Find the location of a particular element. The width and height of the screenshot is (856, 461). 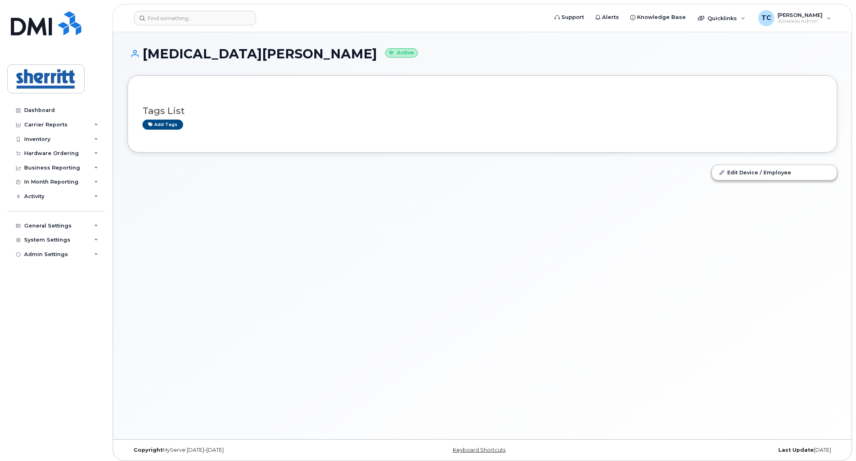

strong: Copyright is located at coordinates (148, 450).